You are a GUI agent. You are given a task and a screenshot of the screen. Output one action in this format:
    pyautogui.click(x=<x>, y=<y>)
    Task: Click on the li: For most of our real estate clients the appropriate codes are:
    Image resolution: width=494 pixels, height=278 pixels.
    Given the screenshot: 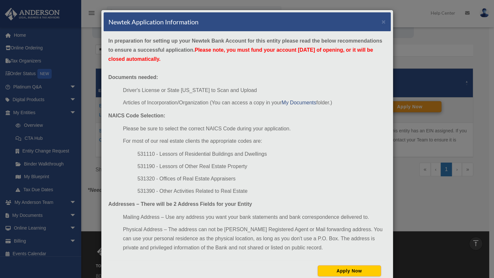 What is the action you would take?
    pyautogui.click(x=254, y=141)
    